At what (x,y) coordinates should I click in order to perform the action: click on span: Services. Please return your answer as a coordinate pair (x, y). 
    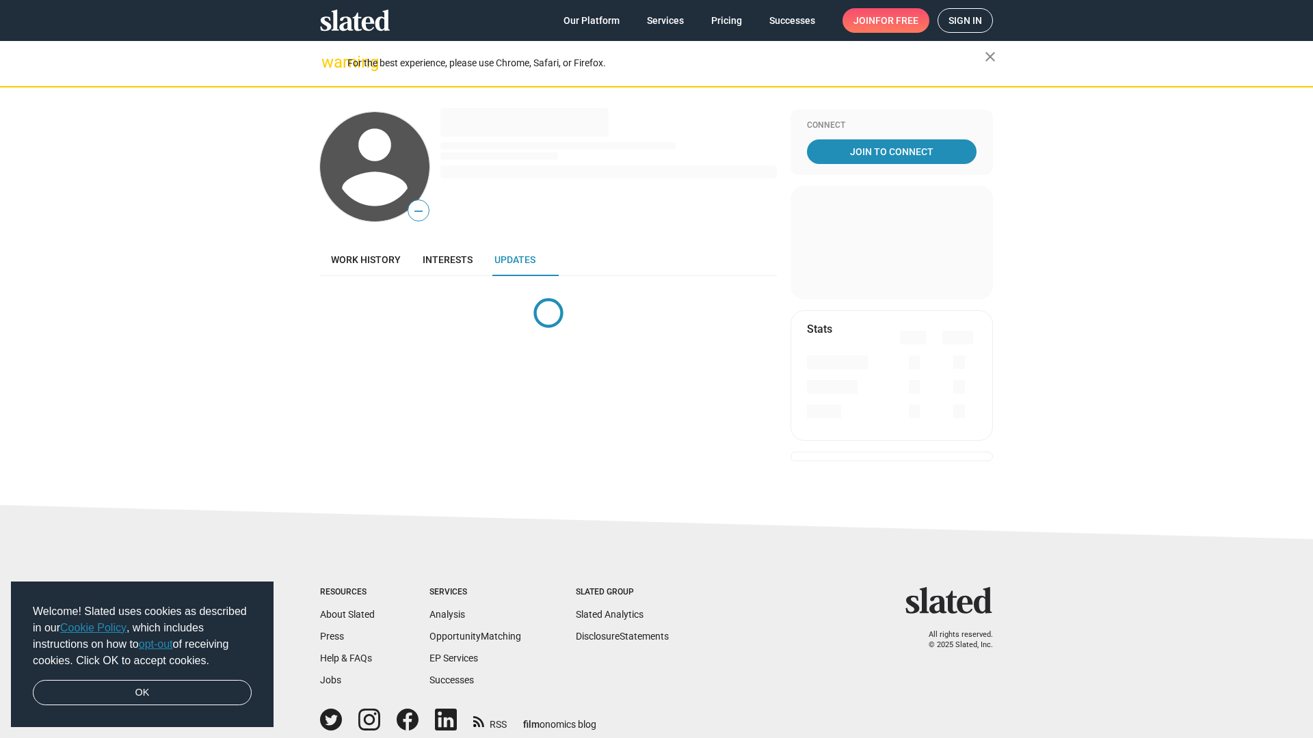
    Looking at the image, I should click on (665, 21).